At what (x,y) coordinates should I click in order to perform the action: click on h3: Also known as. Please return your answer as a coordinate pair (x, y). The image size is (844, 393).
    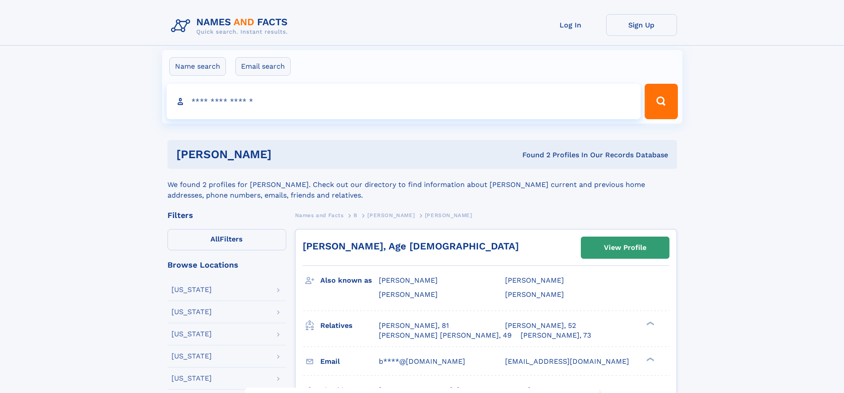
    Looking at the image, I should click on (349, 280).